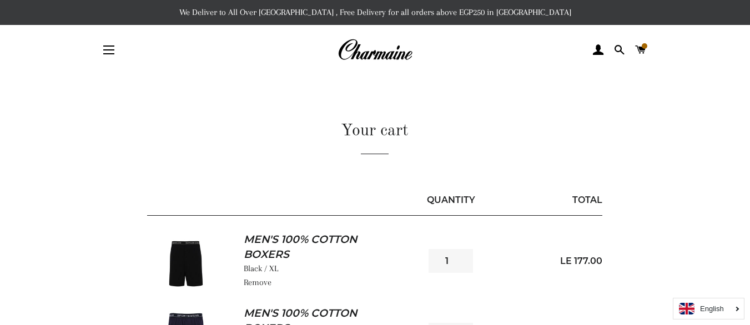 The width and height of the screenshot is (750, 325). Describe the element at coordinates (708, 309) in the screenshot. I see `a: English` at that location.